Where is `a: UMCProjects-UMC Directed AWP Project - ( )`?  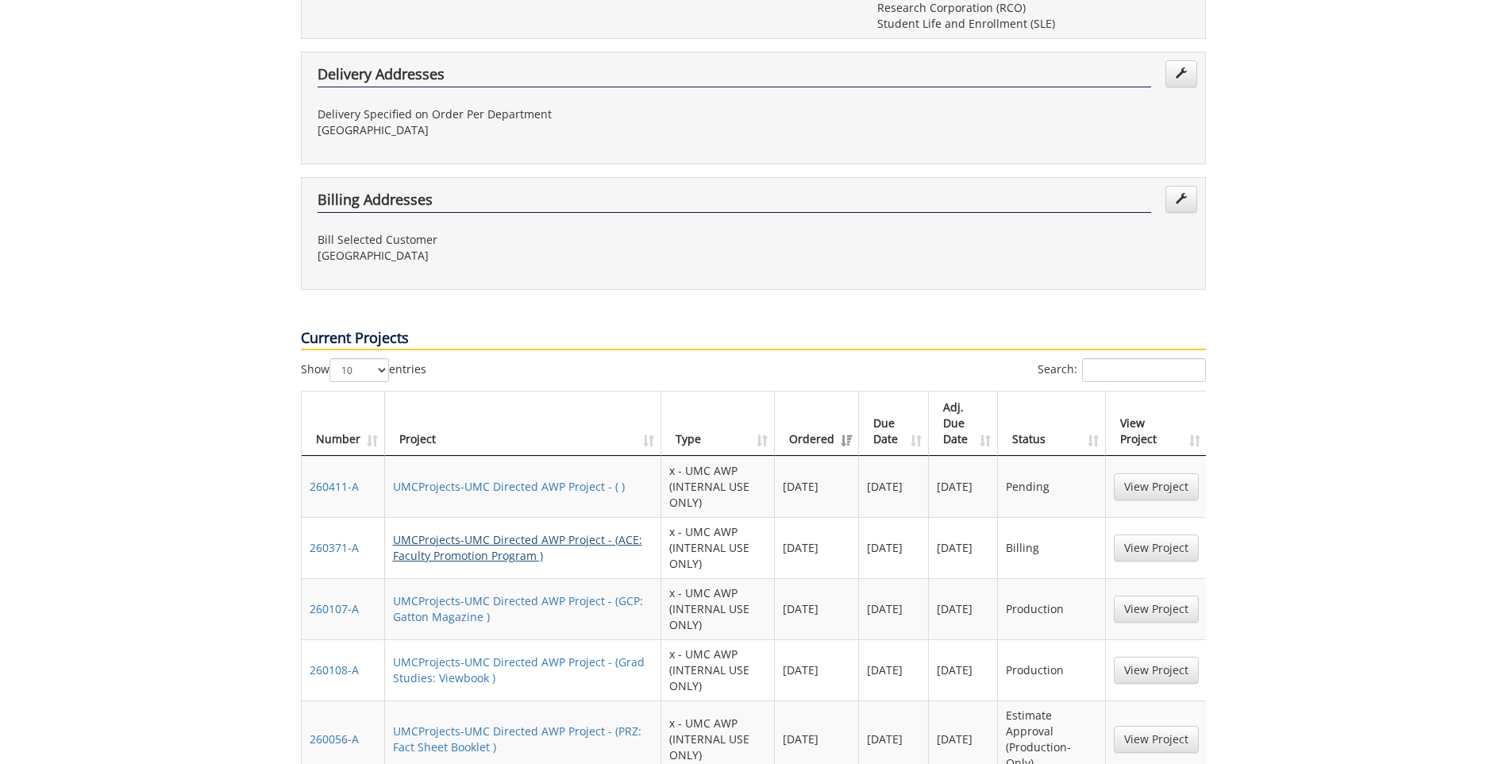 a: UMCProjects-UMC Directed AWP Project - ( ) is located at coordinates (509, 486).